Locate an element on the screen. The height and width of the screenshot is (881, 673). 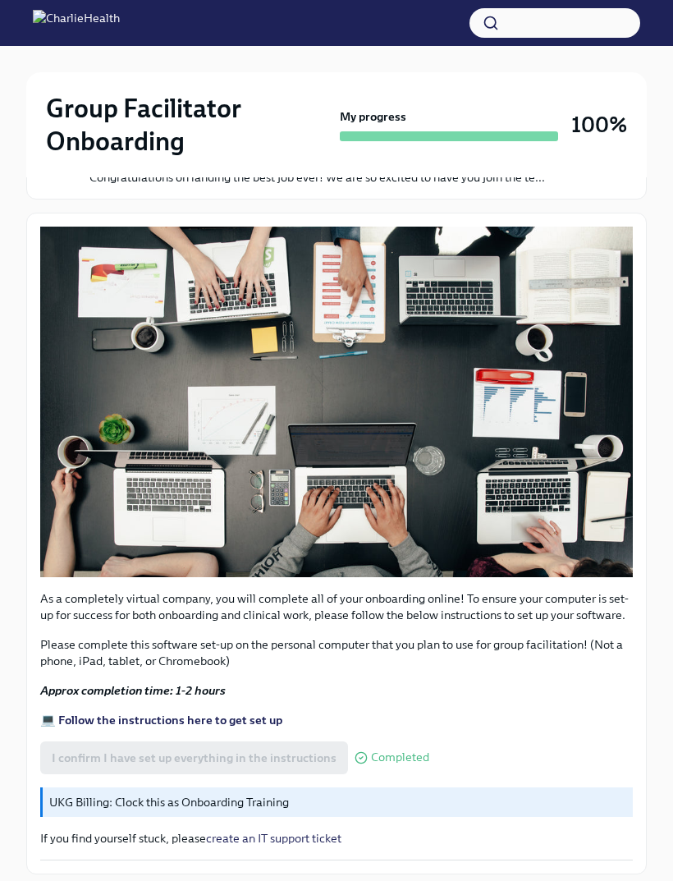
button: Zoom image is located at coordinates (337, 402).